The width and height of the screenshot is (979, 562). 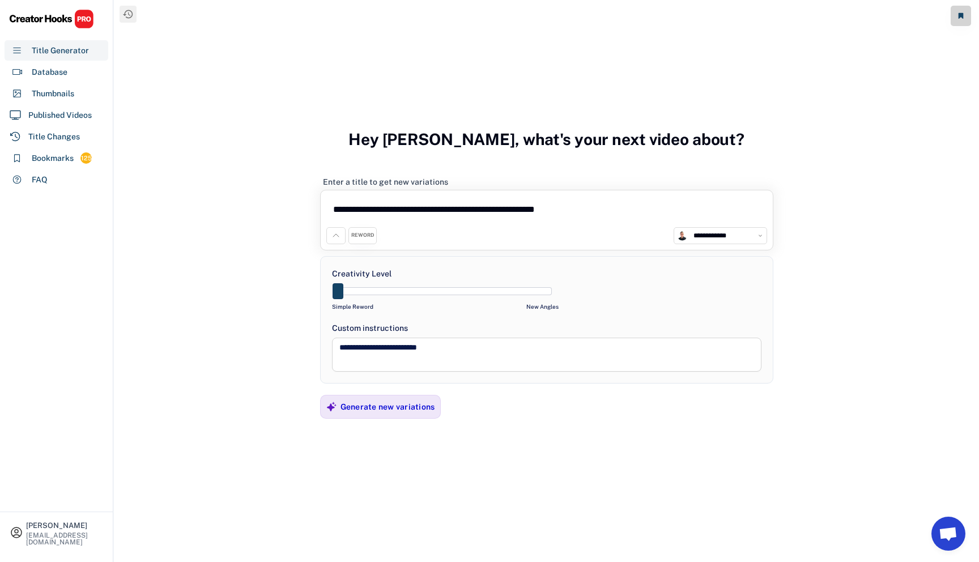 What do you see at coordinates (53, 158) in the screenshot?
I see `div: Bookmarks` at bounding box center [53, 158].